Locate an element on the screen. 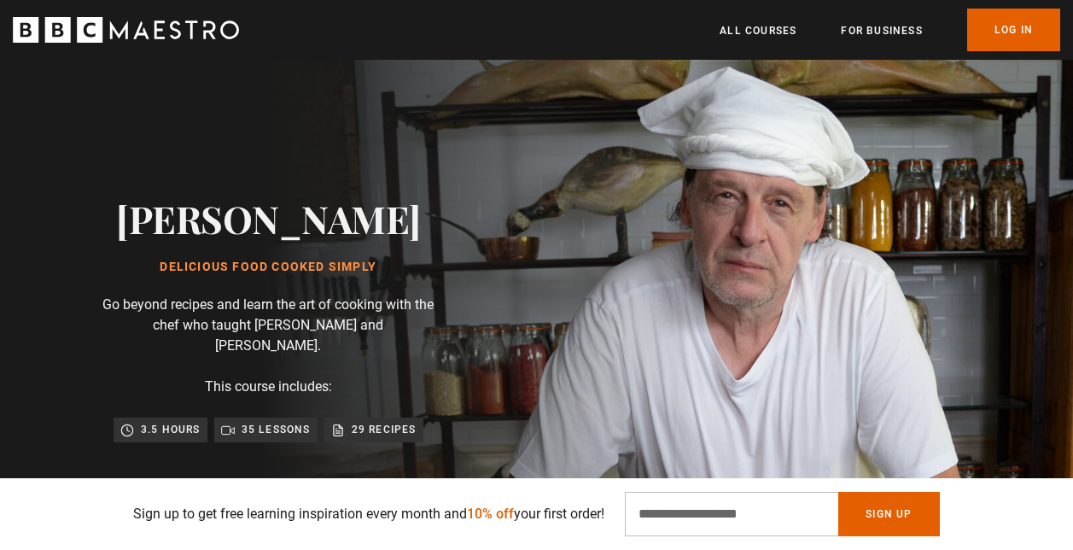  a: For business is located at coordinates (881, 31).